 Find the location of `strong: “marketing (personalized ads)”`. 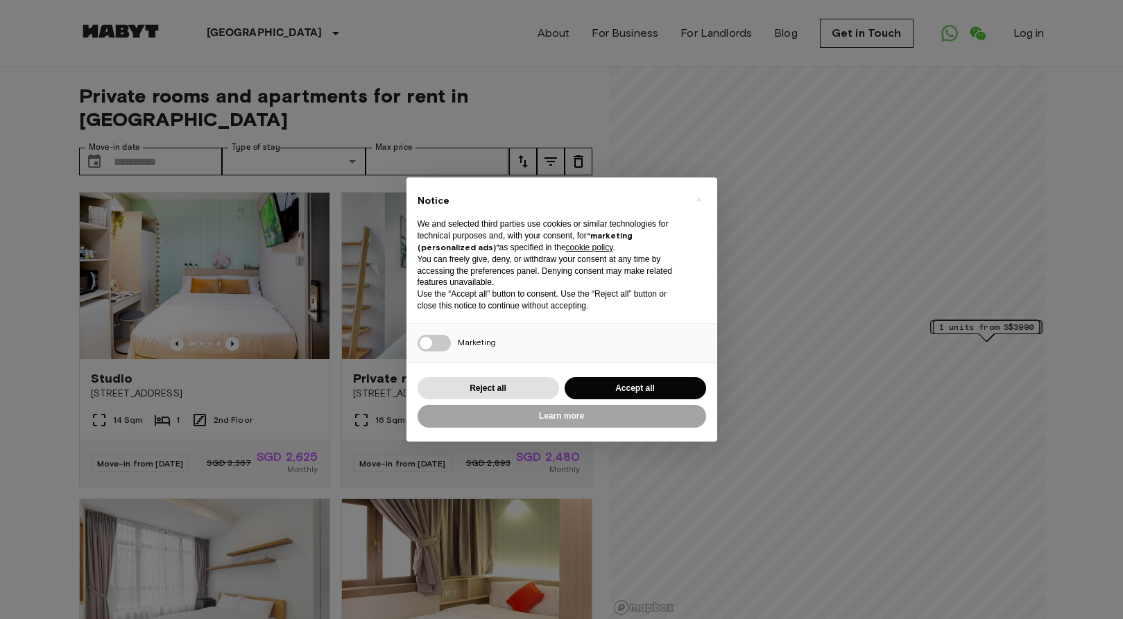

strong: “marketing (personalized ads)” is located at coordinates (525, 241).